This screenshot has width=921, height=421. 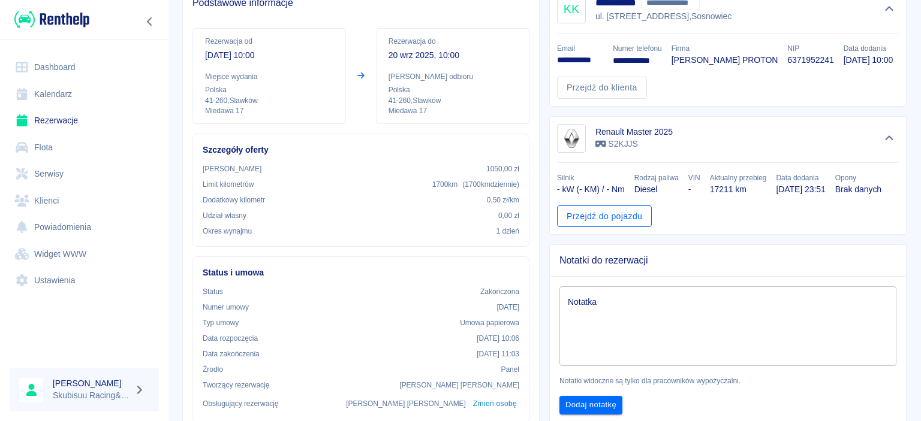 What do you see at coordinates (361, 273) in the screenshot?
I see `h6: Status i umowa` at bounding box center [361, 273].